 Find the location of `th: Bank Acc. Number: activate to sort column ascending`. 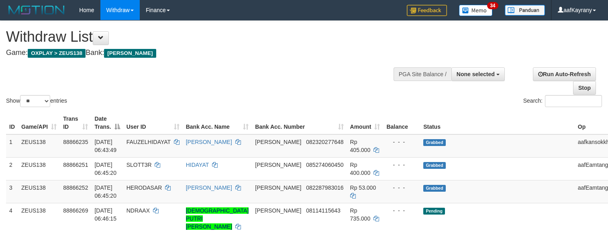

th: Bank Acc. Number: activate to sort column ascending is located at coordinates (299, 123).